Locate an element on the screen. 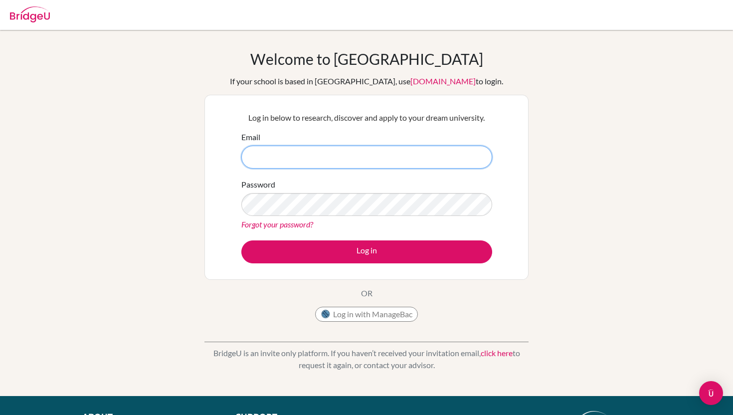 Image resolution: width=733 pixels, height=415 pixels. a: click here is located at coordinates (496, 352).